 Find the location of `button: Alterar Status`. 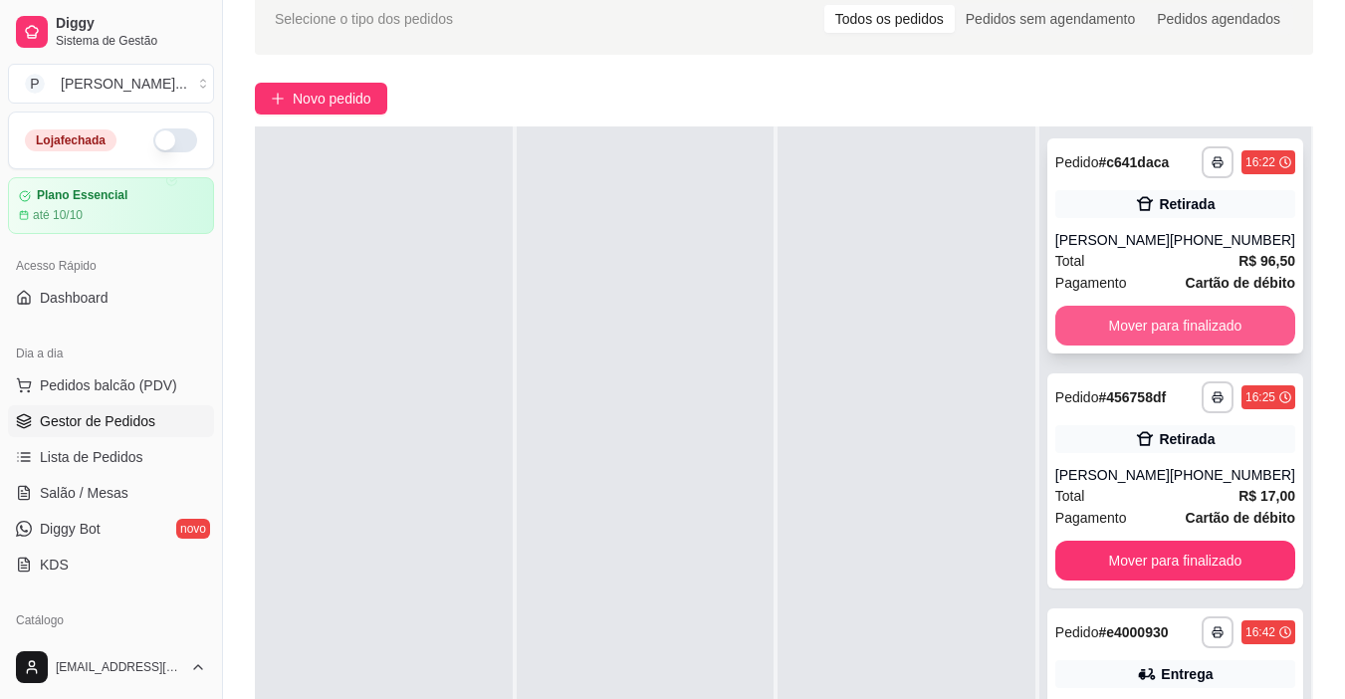

button: Alterar Status is located at coordinates (175, 140).